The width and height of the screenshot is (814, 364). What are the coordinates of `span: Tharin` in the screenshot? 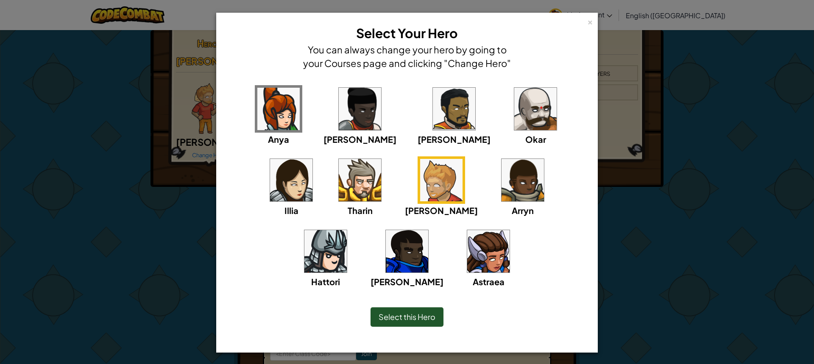 It's located at (360, 210).